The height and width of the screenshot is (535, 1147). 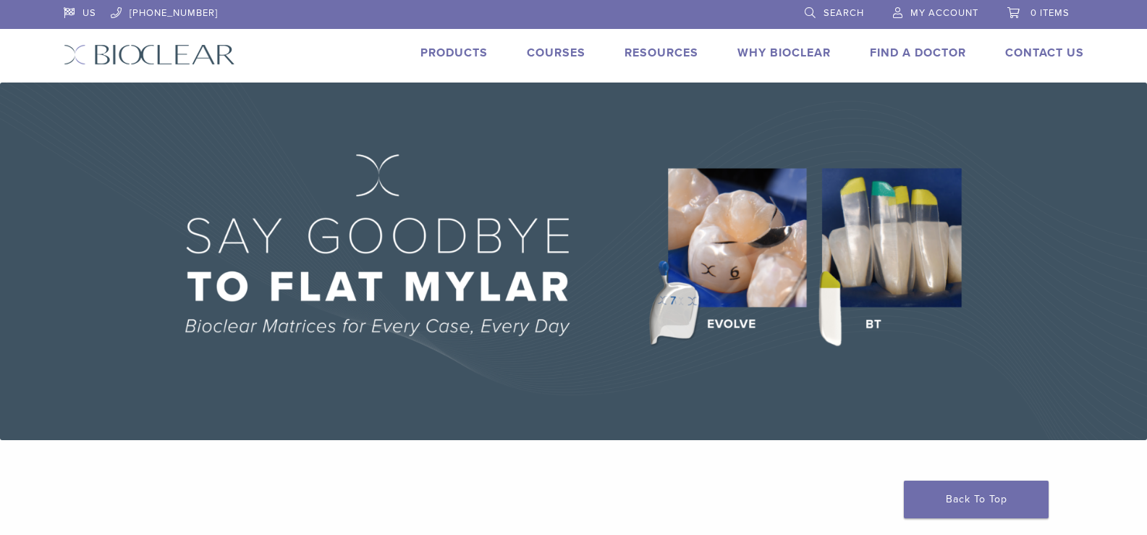 What do you see at coordinates (1050, 13) in the screenshot?
I see `span: 0 items` at bounding box center [1050, 13].